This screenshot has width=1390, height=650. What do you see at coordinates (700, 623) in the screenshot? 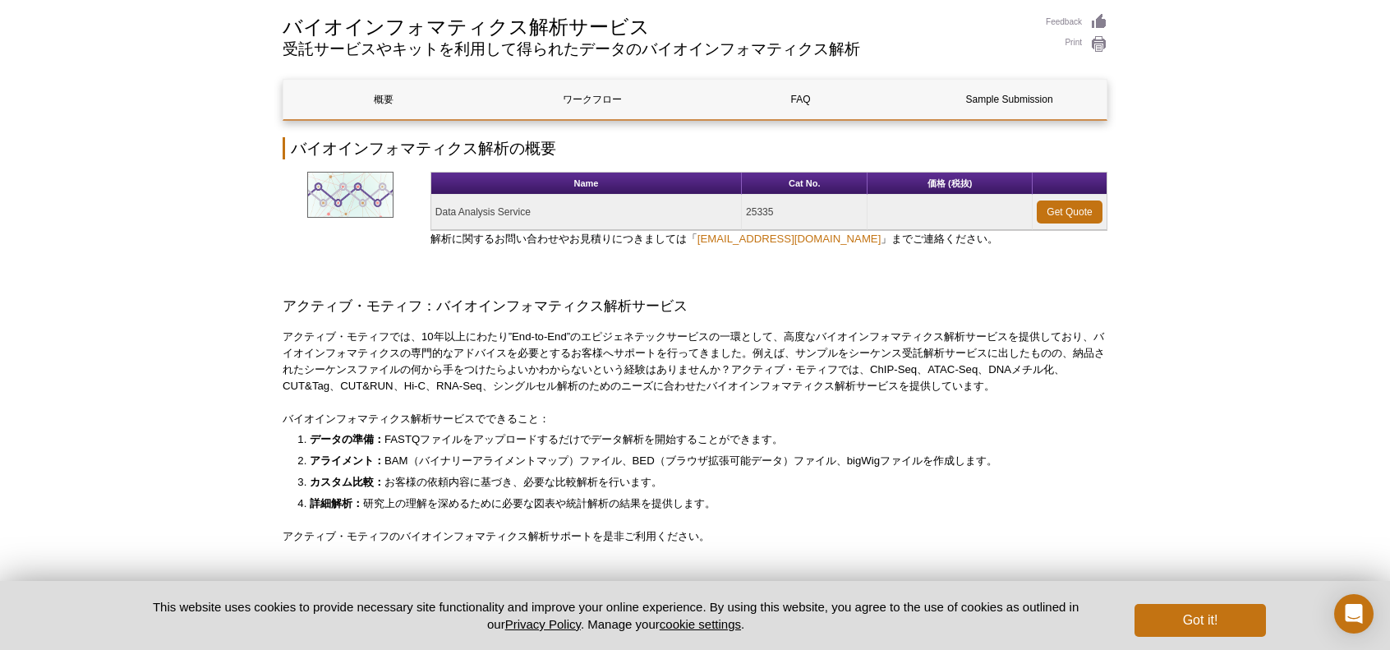
I see `button: cookie settings` at bounding box center [700, 623].